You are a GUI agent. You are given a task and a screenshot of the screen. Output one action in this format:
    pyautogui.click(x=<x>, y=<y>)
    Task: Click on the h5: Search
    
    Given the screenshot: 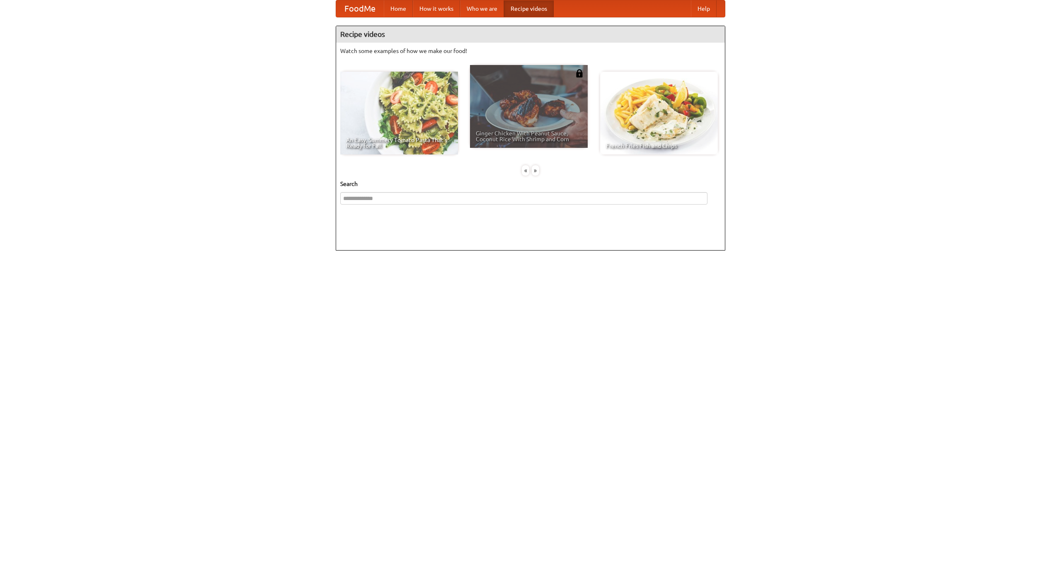 What is the action you would take?
    pyautogui.click(x=530, y=184)
    